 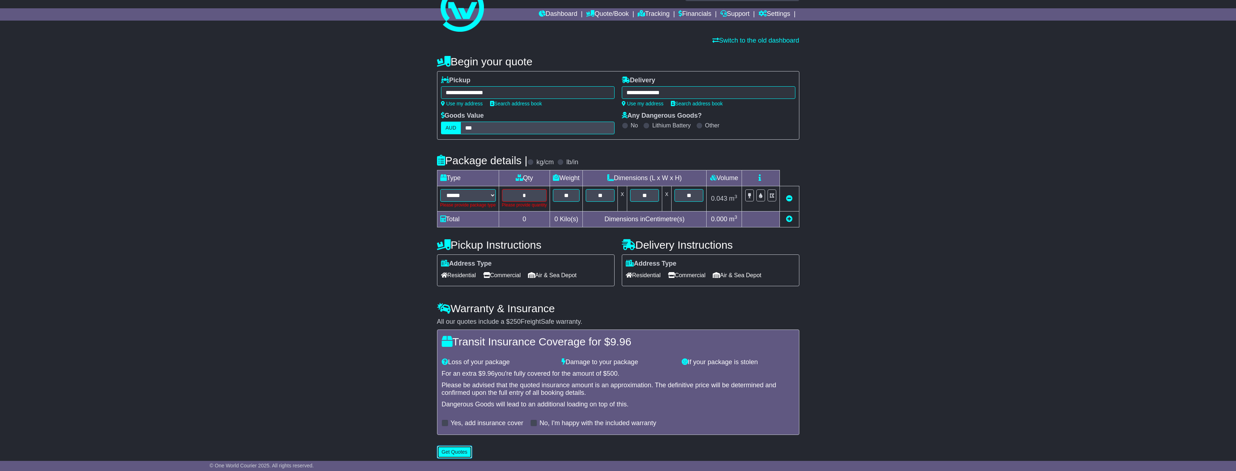 What do you see at coordinates (645, 178) in the screenshot?
I see `td: Dimensions (L x W x H)` at bounding box center [645, 178].